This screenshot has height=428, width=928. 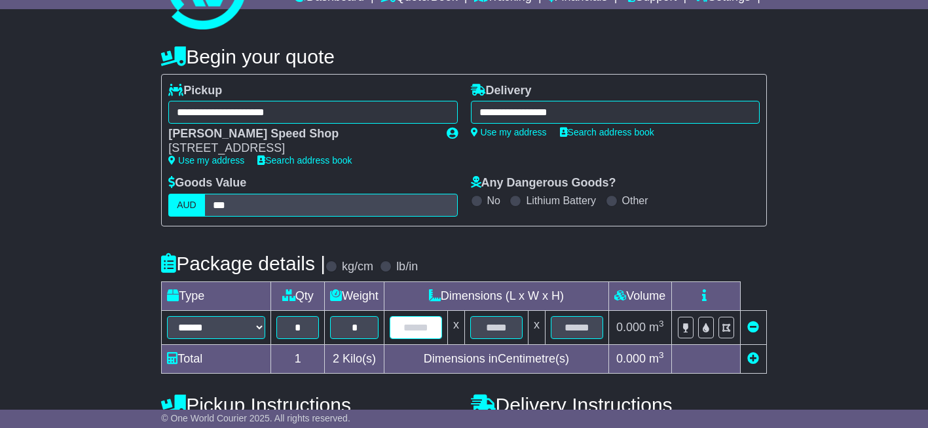 What do you see at coordinates (309, 405) in the screenshot?
I see `h4: Pickup Instructions` at bounding box center [309, 405].